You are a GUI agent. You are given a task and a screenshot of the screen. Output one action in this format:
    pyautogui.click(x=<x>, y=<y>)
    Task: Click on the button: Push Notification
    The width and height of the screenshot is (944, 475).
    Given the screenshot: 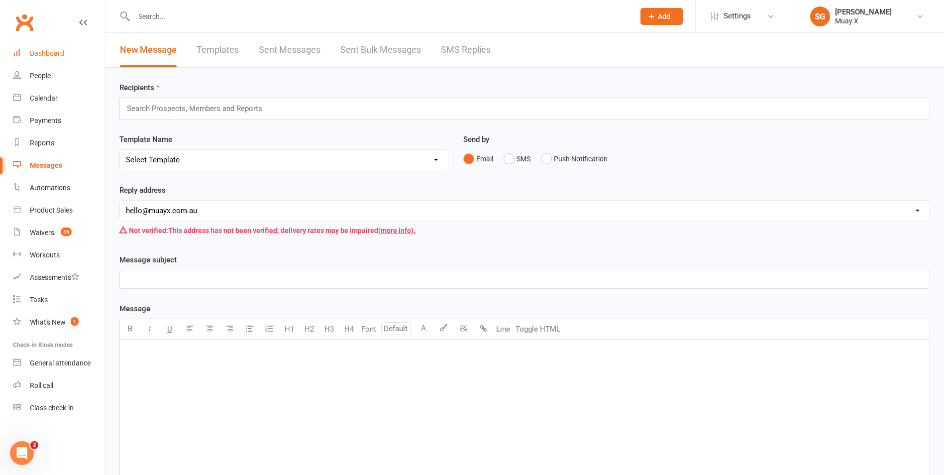 What is the action you would take?
    pyautogui.click(x=575, y=159)
    